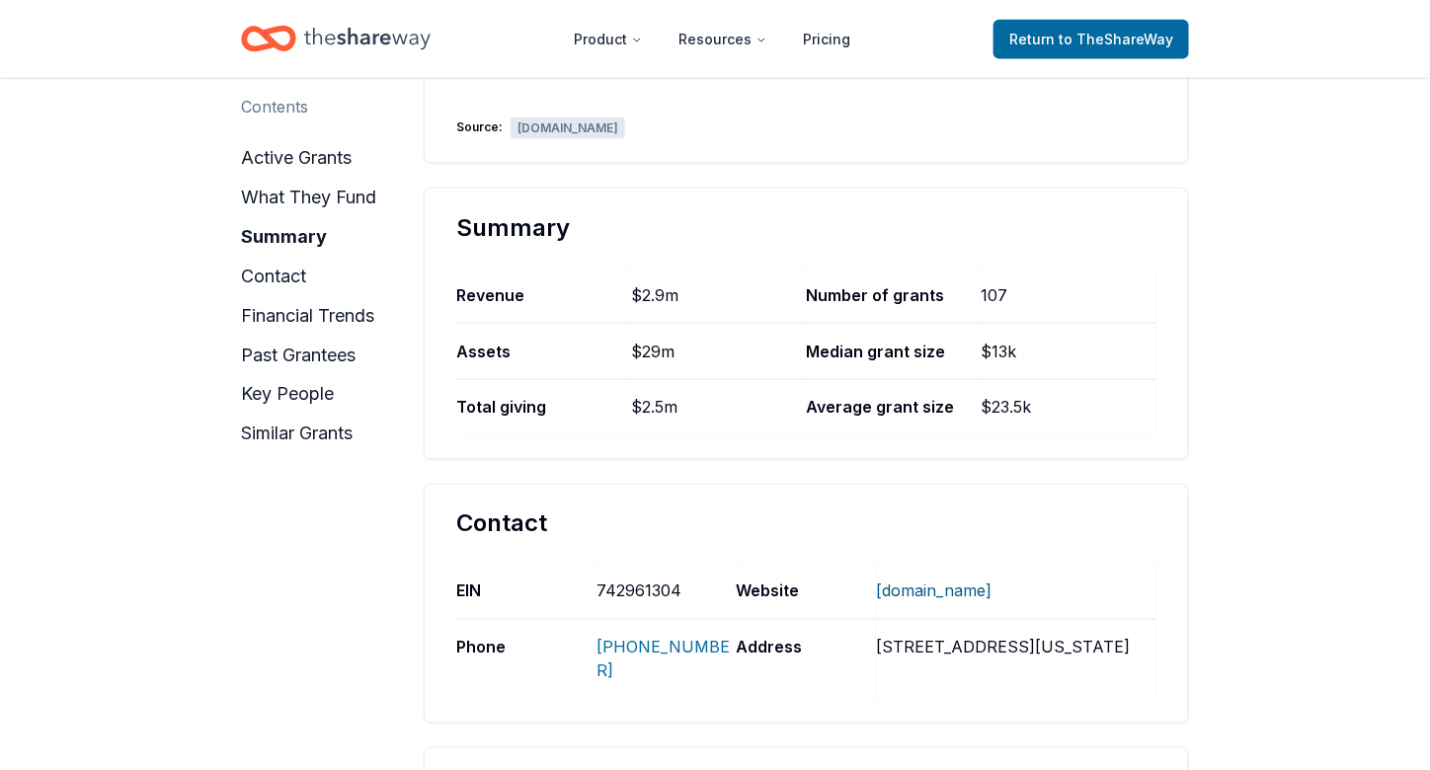  Describe the element at coordinates (894, 408) in the screenshot. I see `div: Average grant size` at that location.